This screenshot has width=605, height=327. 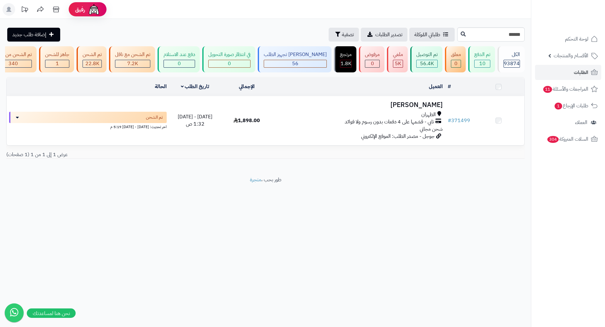 What do you see at coordinates (346, 64) in the screenshot?
I see `span: 1.8K` at bounding box center [346, 64].